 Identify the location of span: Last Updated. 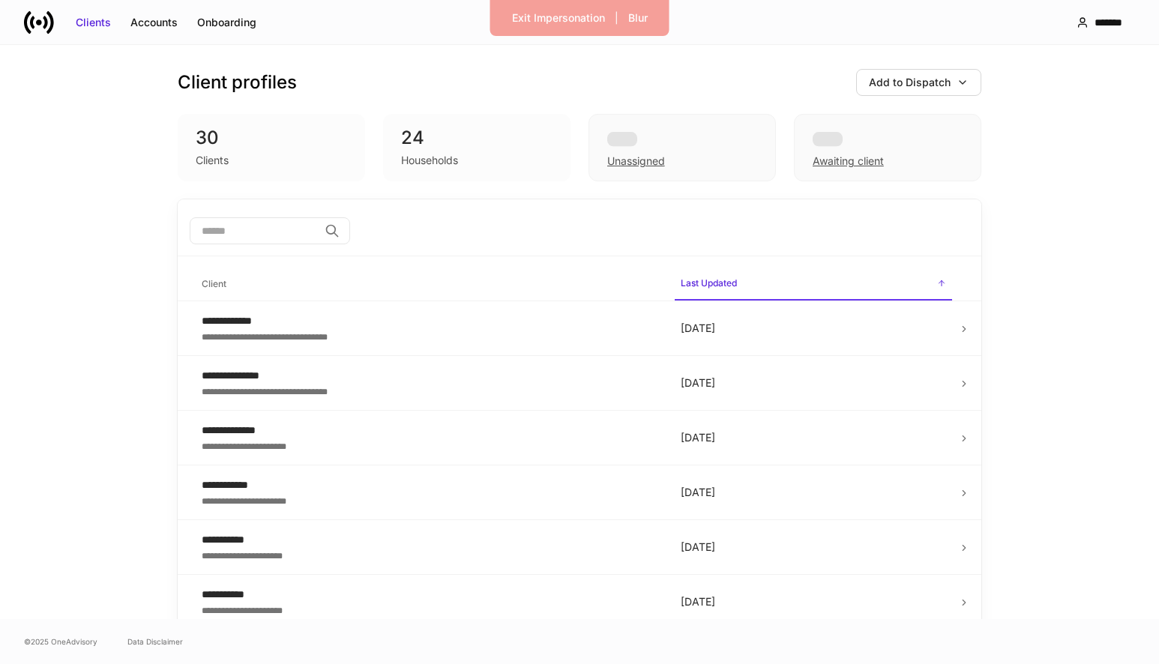
(813, 284).